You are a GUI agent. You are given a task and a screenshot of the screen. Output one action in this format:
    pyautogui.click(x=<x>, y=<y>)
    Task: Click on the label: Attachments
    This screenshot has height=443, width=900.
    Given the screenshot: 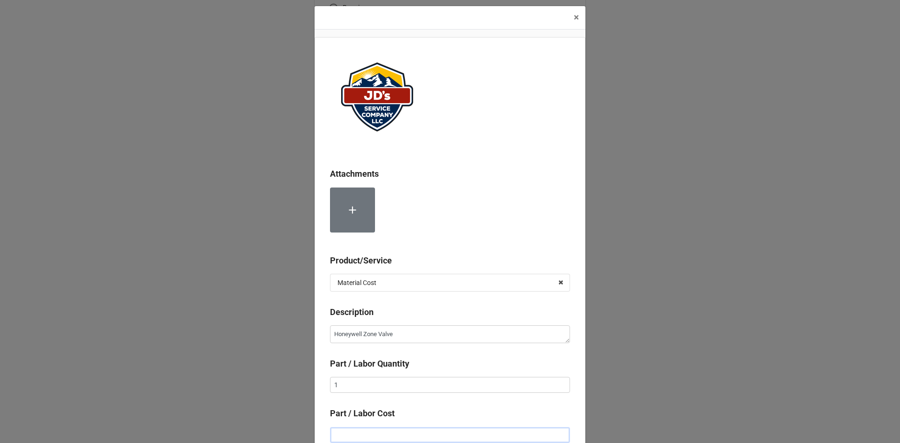 What is the action you would take?
    pyautogui.click(x=355, y=174)
    